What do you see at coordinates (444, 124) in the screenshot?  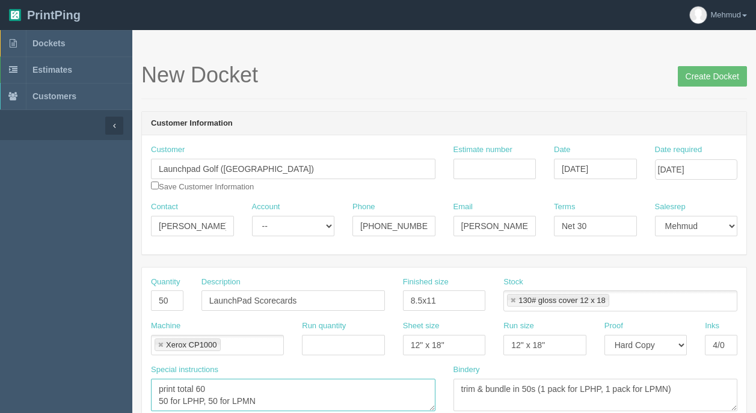 I see `header: Customer Information` at bounding box center [444, 124].